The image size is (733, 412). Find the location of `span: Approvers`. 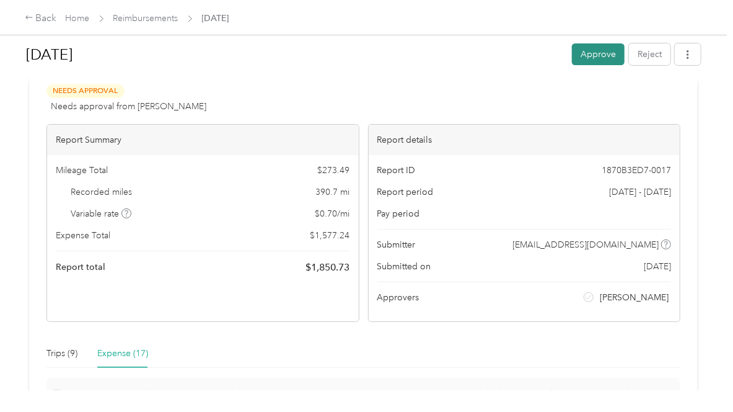

span: Approvers is located at coordinates (399, 297).